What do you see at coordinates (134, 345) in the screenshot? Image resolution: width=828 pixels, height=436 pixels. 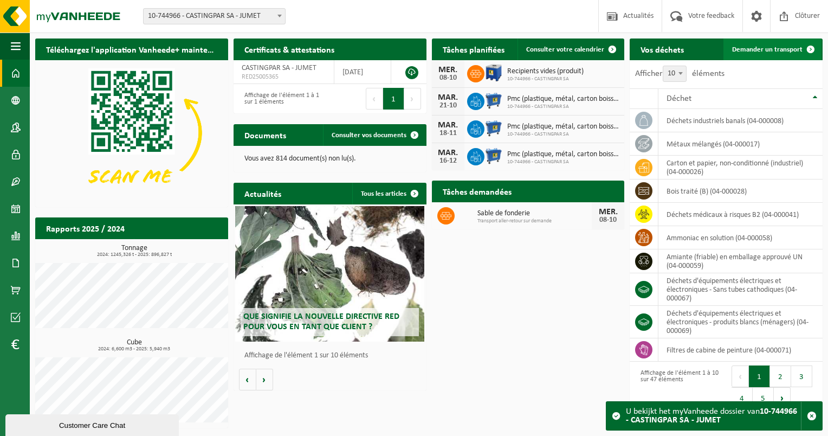 I see `h3: Cube` at bounding box center [134, 345].